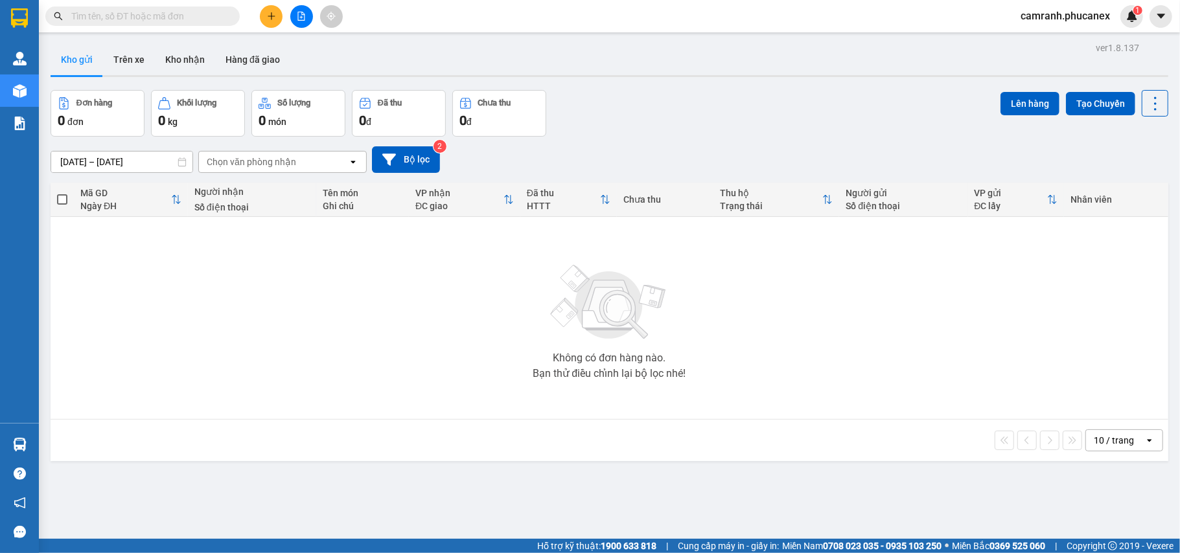 This screenshot has width=1180, height=553. Describe the element at coordinates (771, 193) in the screenshot. I see `div: Thu hộ` at that location.